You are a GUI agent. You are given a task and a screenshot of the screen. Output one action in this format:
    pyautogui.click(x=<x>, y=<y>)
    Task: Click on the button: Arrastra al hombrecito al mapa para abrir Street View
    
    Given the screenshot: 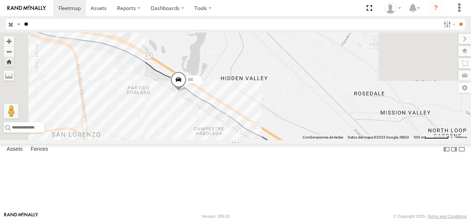 What is the action you would take?
    pyautogui.click(x=11, y=111)
    